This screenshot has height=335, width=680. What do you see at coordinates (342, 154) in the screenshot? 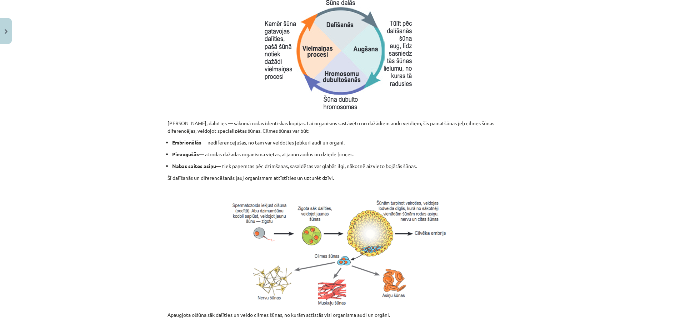
I see `p: — atrodas dažādās organisma vietās, atjauno audus un dziedē brūces.` at bounding box center [342, 154].